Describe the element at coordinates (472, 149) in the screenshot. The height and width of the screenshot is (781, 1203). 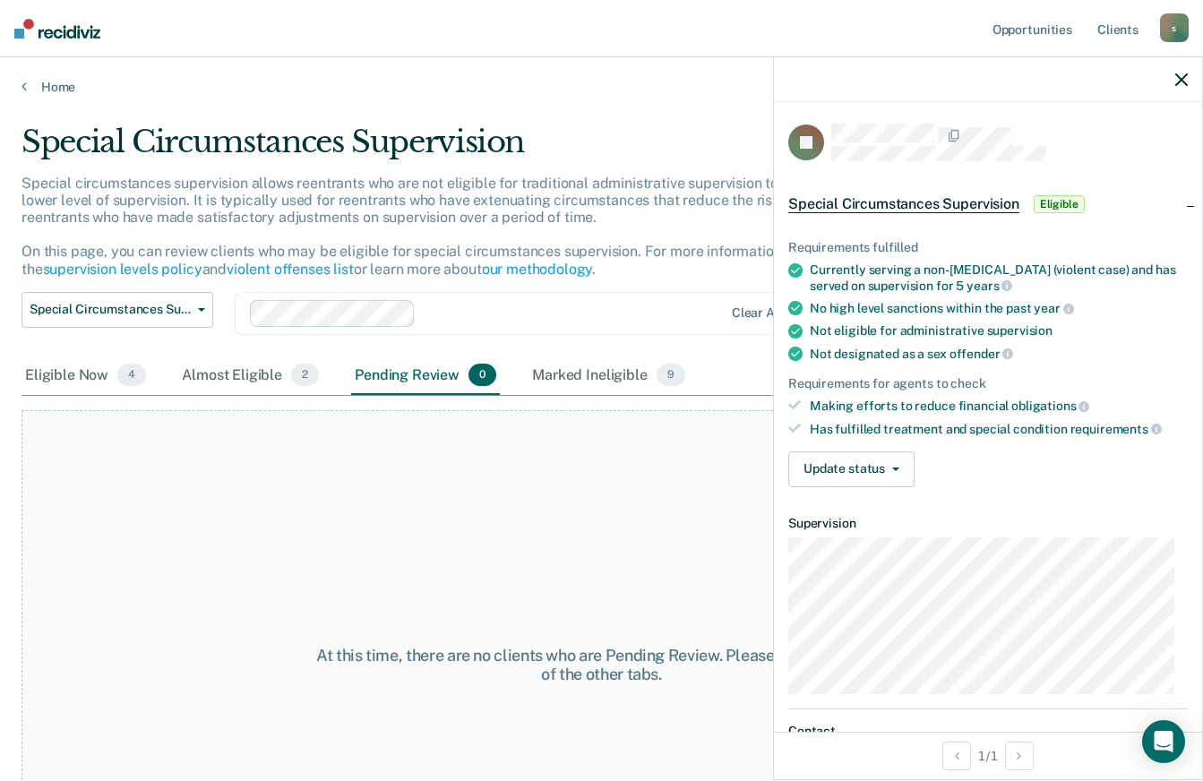
I see `div: Special Circumstances Supervision` at that location.